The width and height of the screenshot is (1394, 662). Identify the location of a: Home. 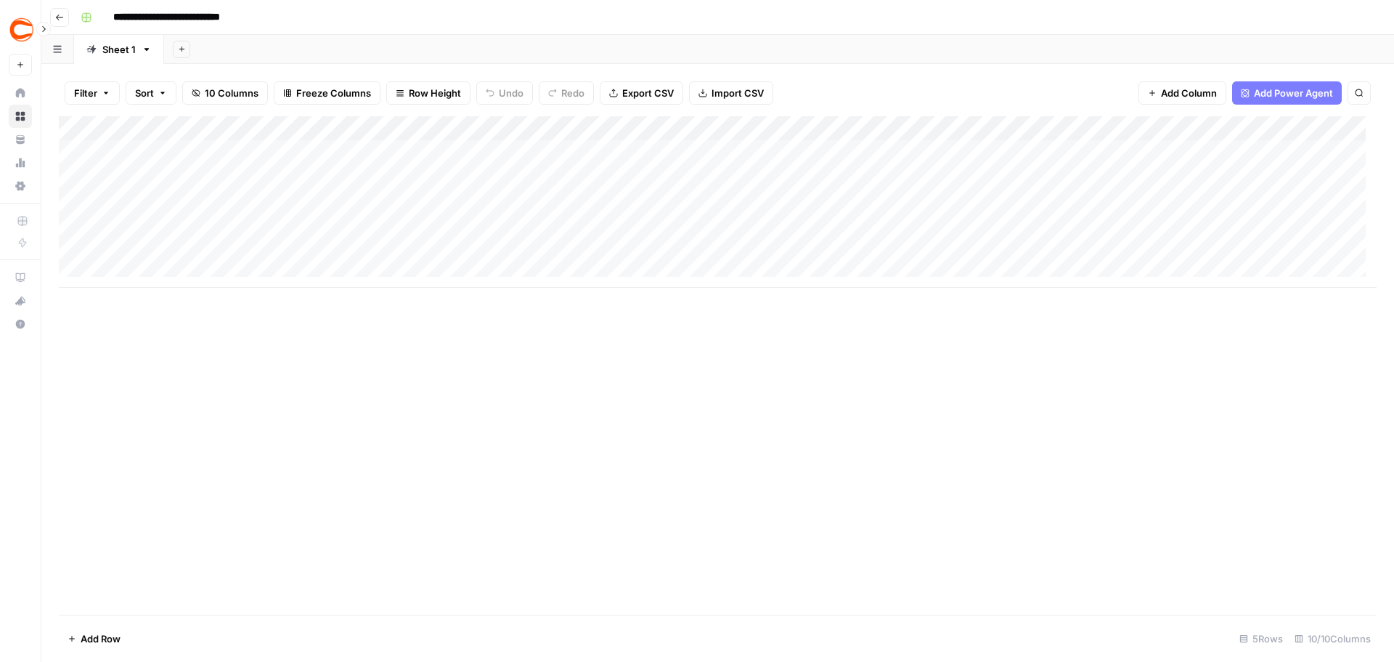
(20, 93).